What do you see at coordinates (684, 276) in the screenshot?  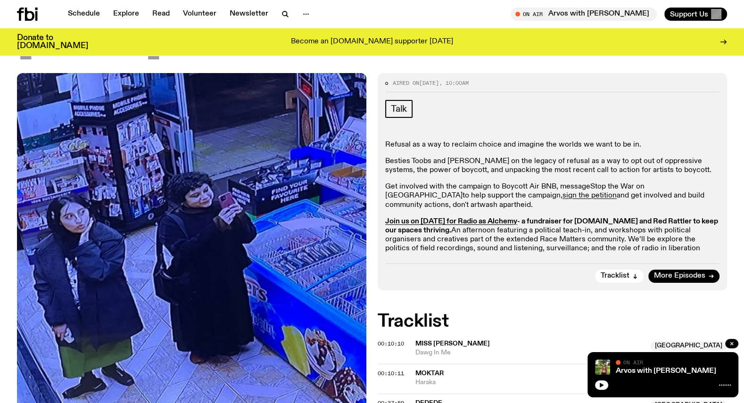 I see `a: More Episodes` at bounding box center [684, 276].